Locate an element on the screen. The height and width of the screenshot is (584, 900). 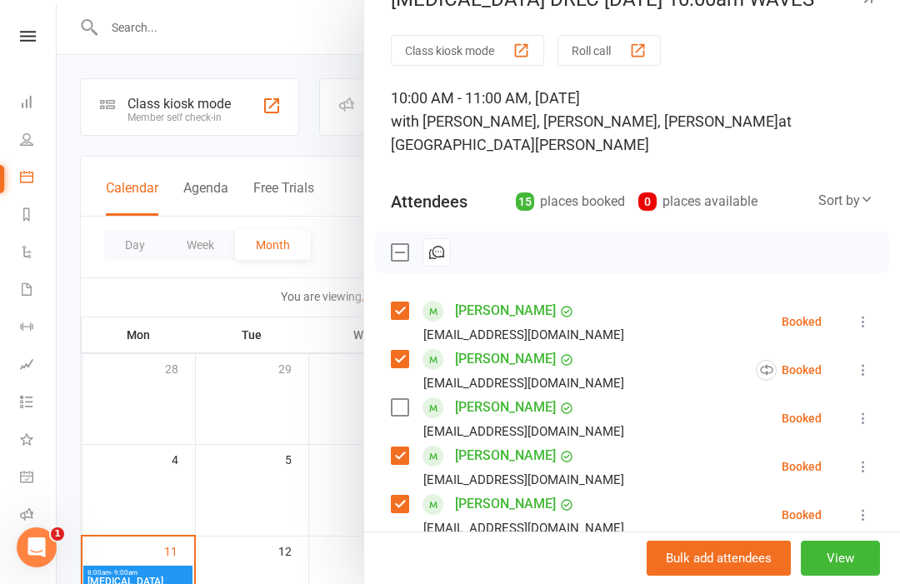
div: 0 is located at coordinates (647, 202).